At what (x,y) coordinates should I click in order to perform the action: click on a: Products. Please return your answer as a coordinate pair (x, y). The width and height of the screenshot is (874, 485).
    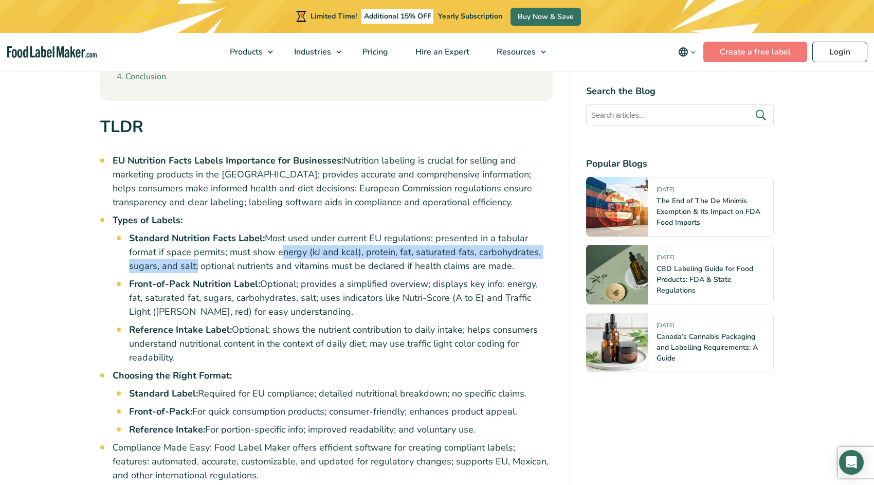
    Looking at the image, I should click on (247, 52).